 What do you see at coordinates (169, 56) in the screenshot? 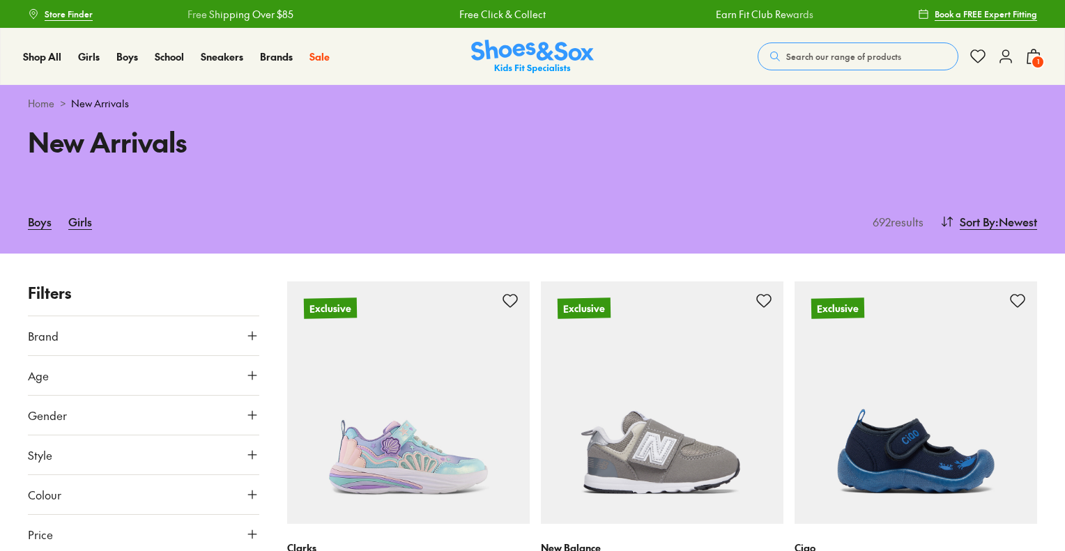
I see `a: School` at bounding box center [169, 56].